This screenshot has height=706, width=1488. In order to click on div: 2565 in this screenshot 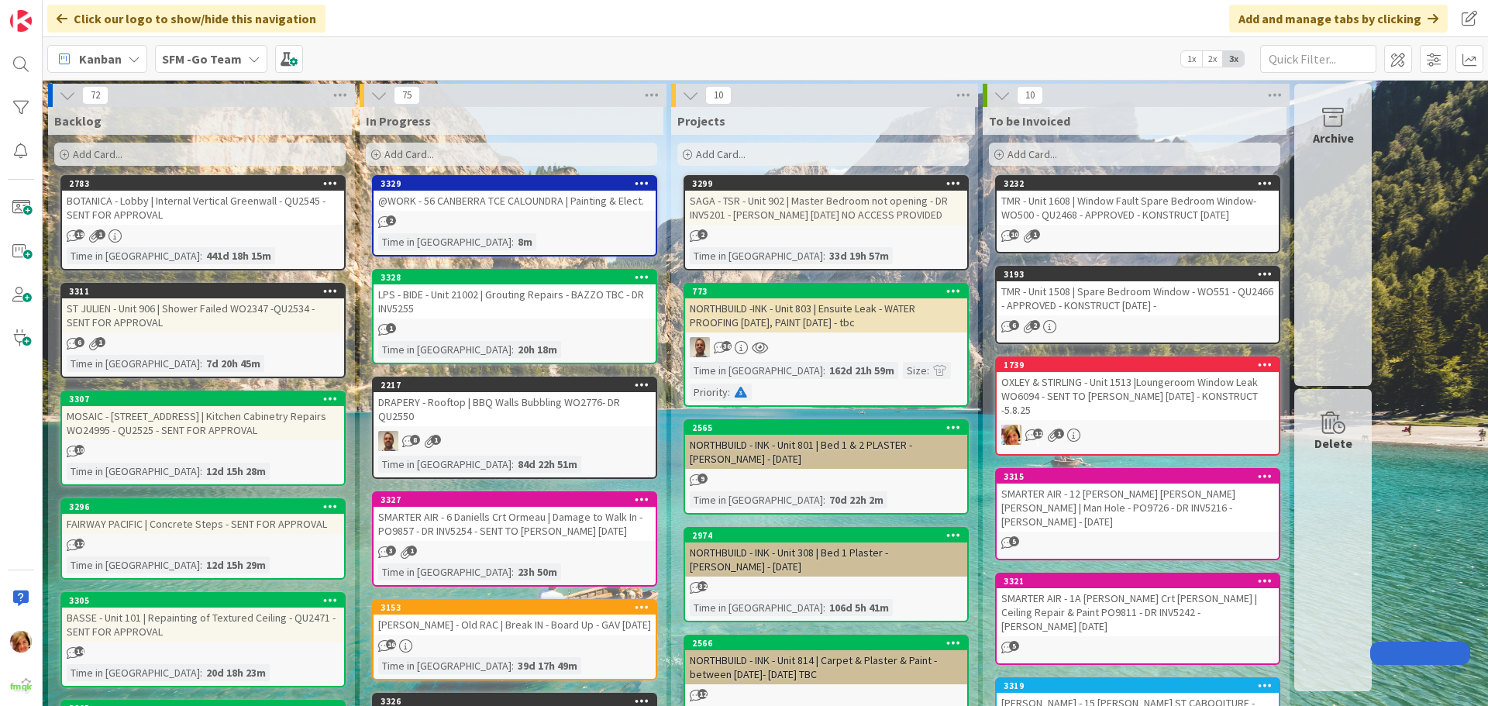, I will do `click(826, 428)`.